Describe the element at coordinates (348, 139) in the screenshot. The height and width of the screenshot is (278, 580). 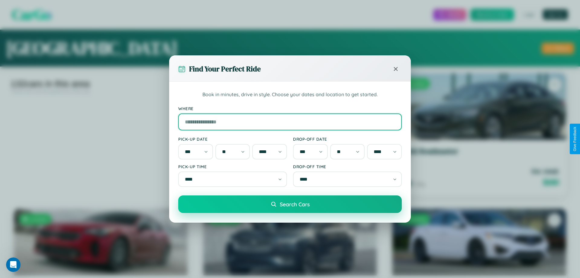
I see `label: Drop-off Date` at that location.